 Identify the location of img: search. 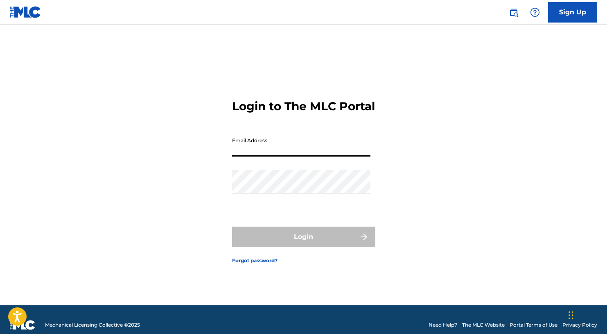
(514, 12).